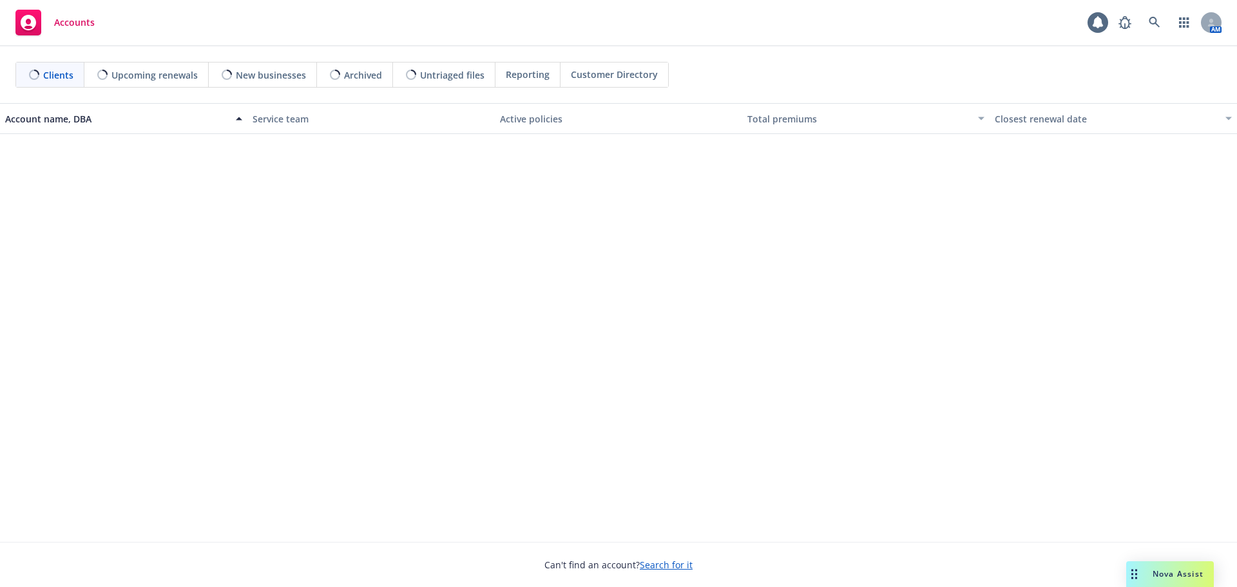  I want to click on span: Clients, so click(58, 75).